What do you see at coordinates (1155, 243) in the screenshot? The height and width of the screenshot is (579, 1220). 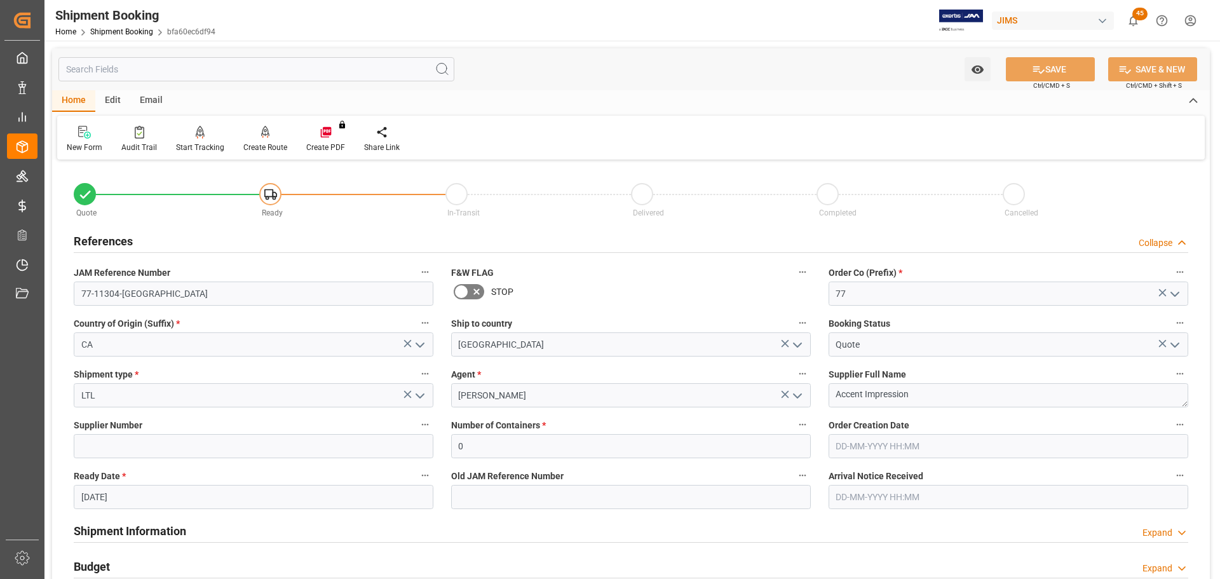 I see `div: Collapse` at bounding box center [1155, 243].